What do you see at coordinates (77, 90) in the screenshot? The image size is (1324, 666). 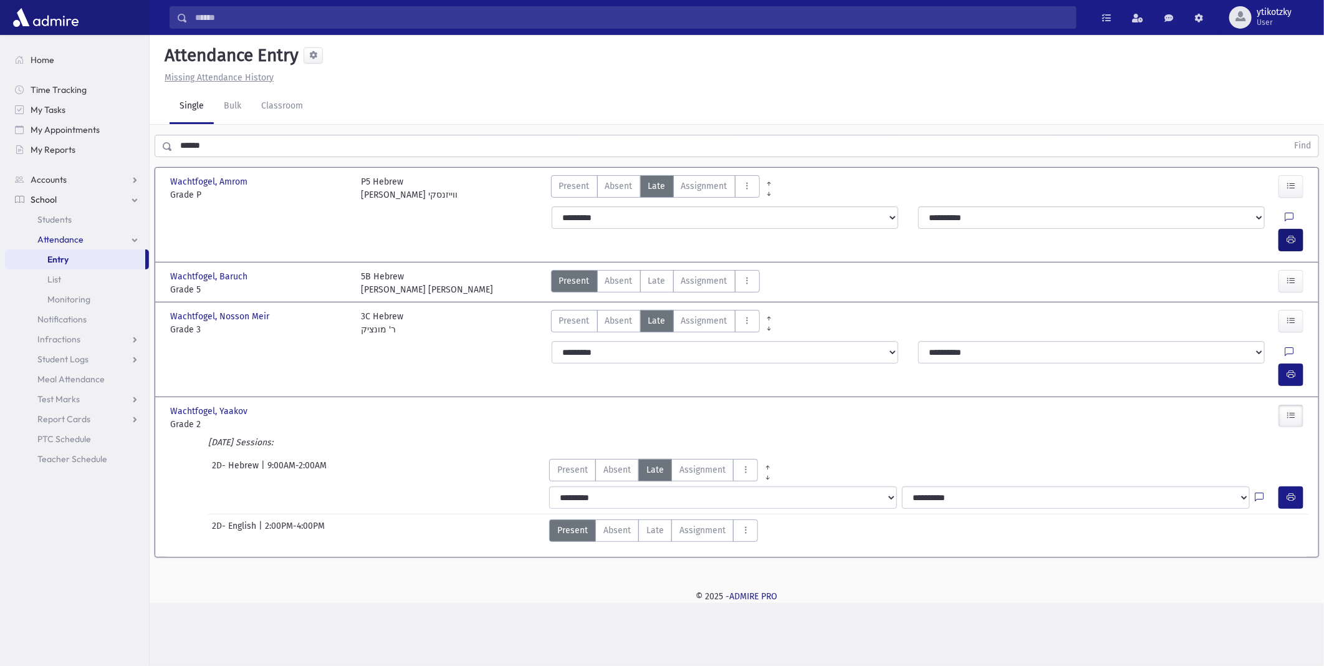 I see `a: Time Tracking` at bounding box center [77, 90].